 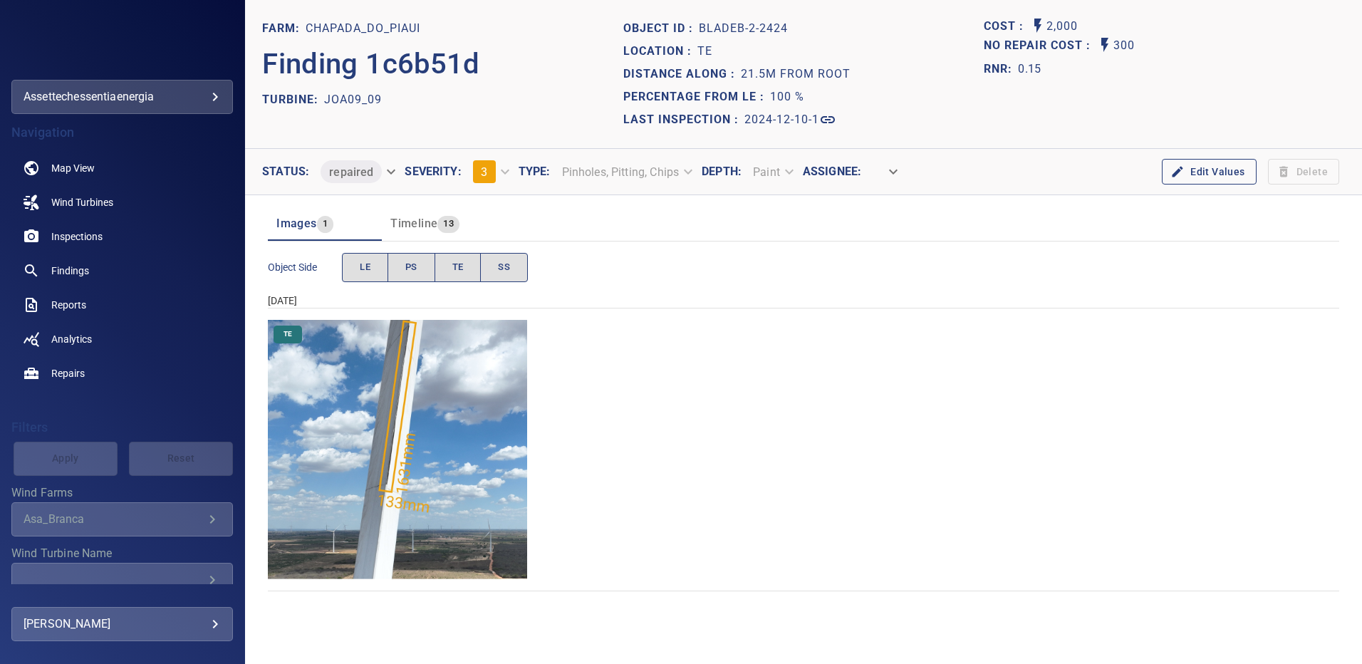 What do you see at coordinates (305, 267) in the screenshot?
I see `span: Object Side` at bounding box center [305, 267].